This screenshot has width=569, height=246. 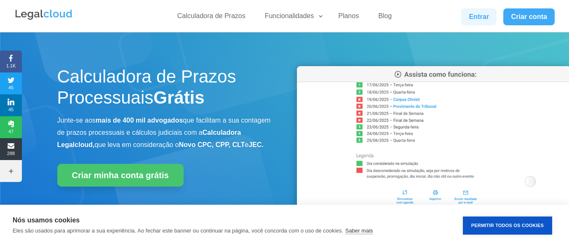 What do you see at coordinates (256, 144) in the screenshot?
I see `b: JEC.` at bounding box center [256, 144].